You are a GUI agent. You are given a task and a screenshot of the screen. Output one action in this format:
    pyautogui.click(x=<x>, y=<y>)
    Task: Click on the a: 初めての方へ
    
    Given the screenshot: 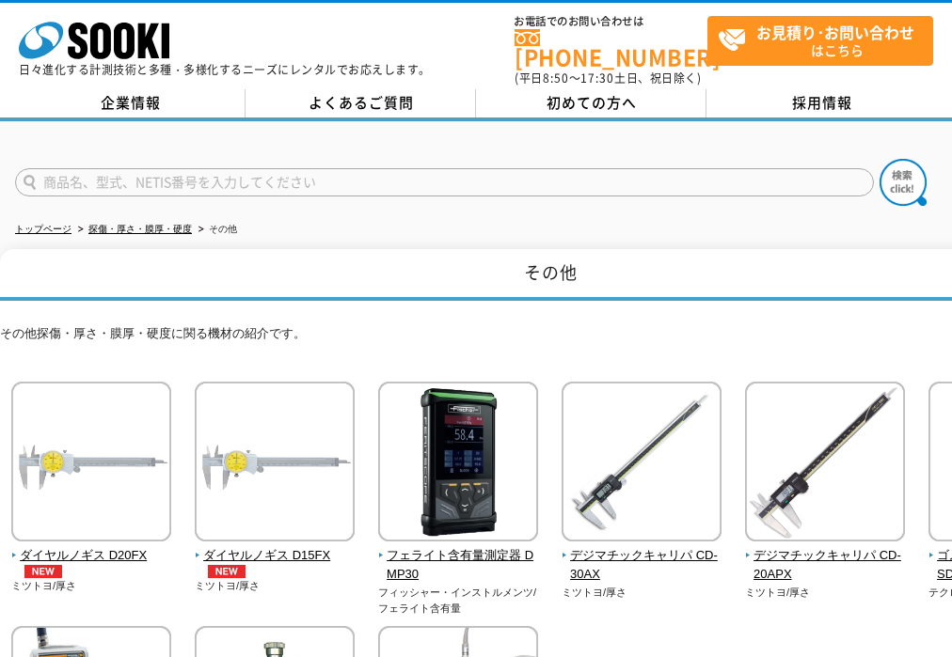 What is the action you would take?
    pyautogui.click(x=591, y=103)
    